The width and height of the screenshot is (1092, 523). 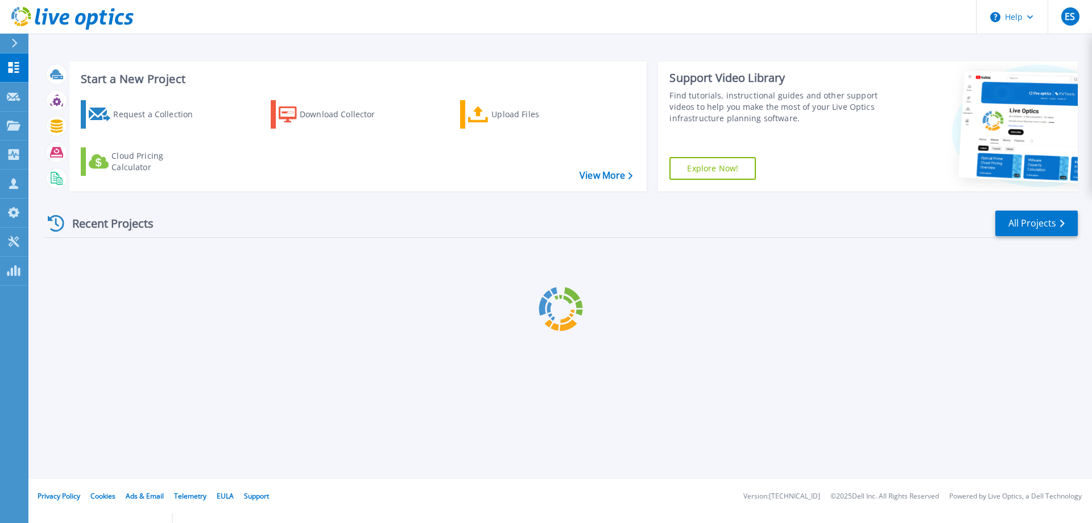 I want to click on a: Request a Collection, so click(x=144, y=114).